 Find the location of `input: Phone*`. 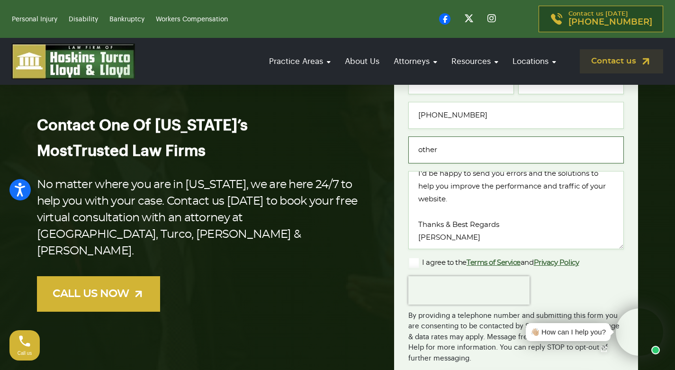

input: Phone* is located at coordinates (516, 115).